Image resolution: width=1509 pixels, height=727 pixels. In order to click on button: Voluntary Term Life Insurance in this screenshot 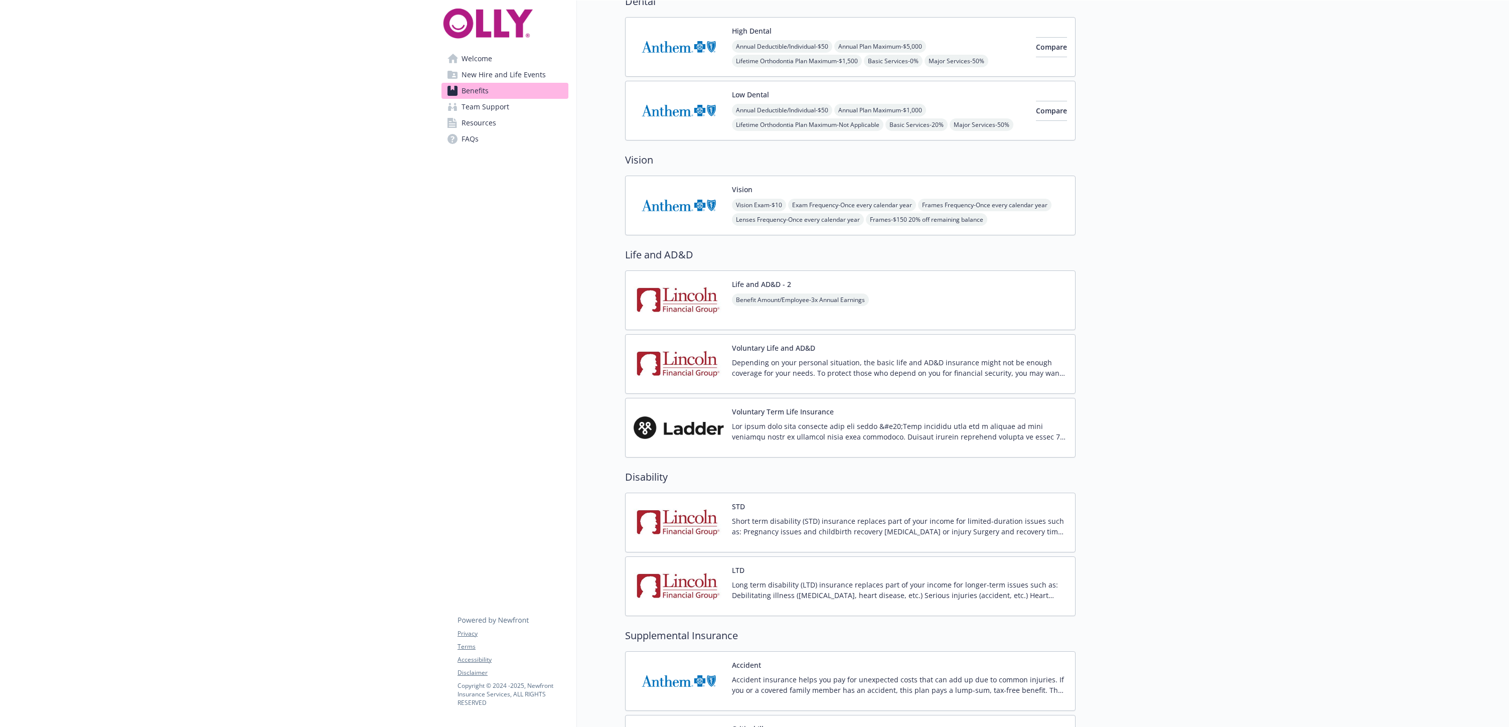, I will do `click(783, 411)`.